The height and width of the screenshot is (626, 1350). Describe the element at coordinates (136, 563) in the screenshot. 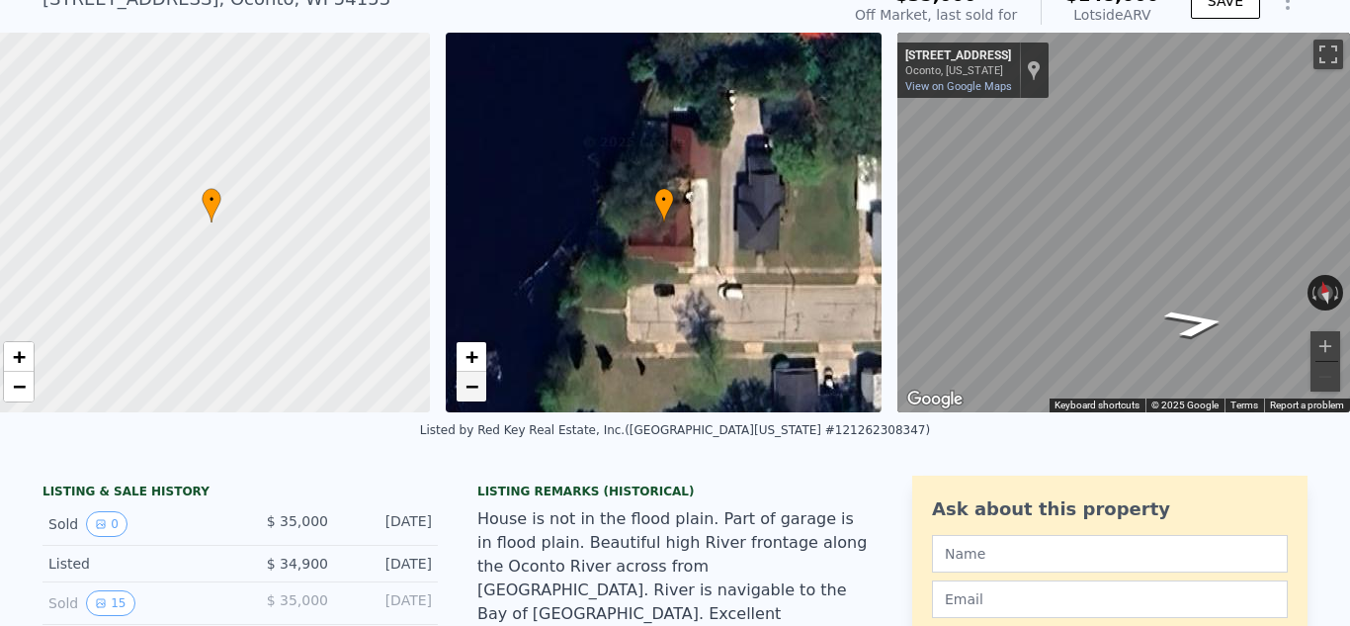

I see `div: Listed` at that location.